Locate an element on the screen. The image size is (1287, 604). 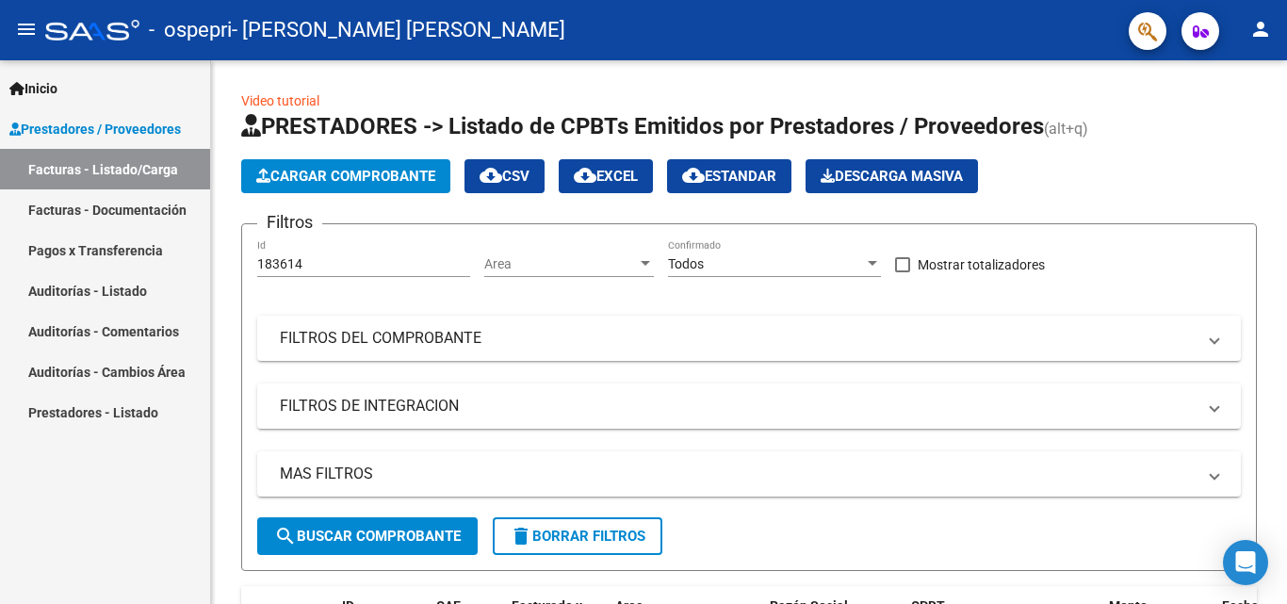
span: Borrar Filtros is located at coordinates (577, 536).